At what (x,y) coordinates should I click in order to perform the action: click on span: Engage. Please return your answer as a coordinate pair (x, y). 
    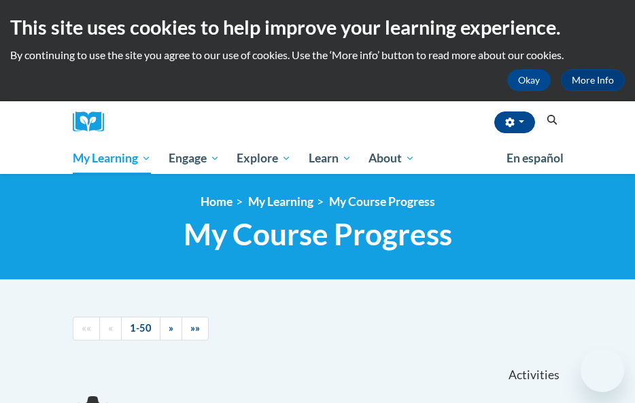
    Looking at the image, I should click on (194, 158).